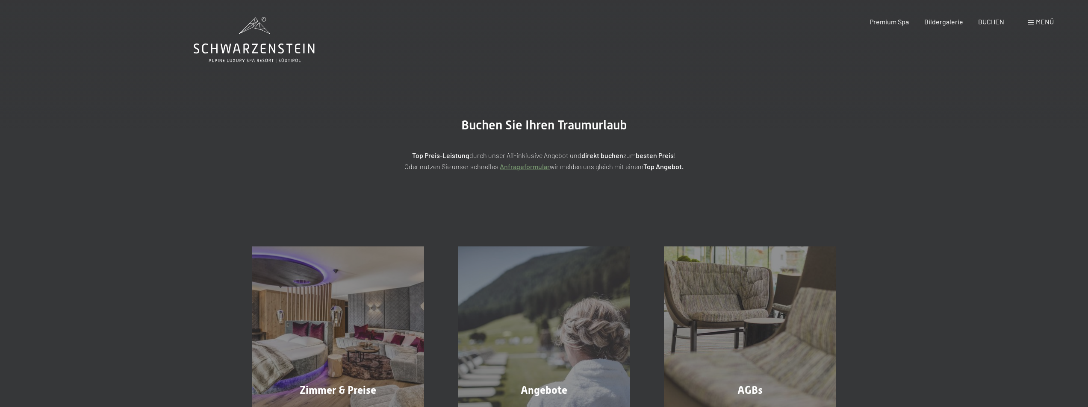 Image resolution: width=1088 pixels, height=407 pixels. Describe the element at coordinates (338, 390) in the screenshot. I see `span: Zimmer & Preise` at that location.